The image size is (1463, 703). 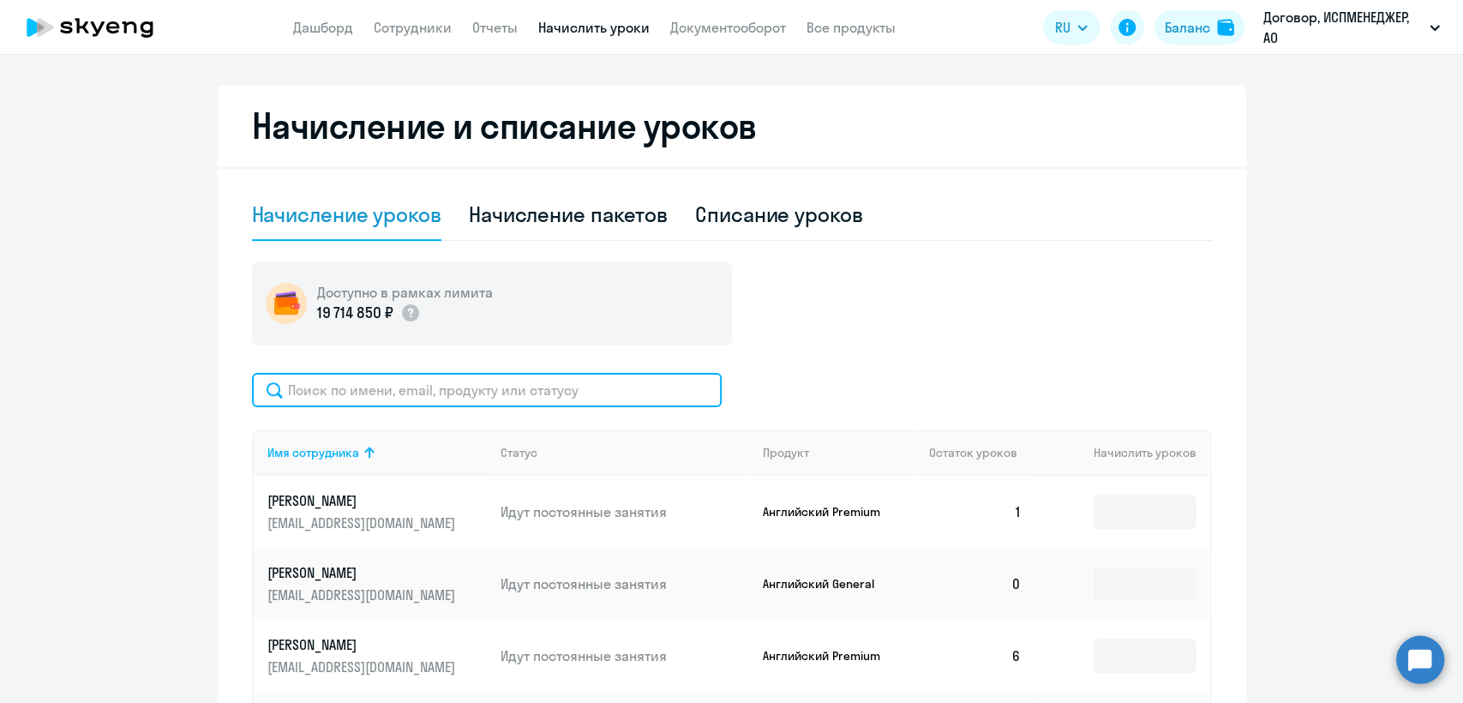 What do you see at coordinates (1187, 27) in the screenshot?
I see `div: Баланс` at bounding box center [1187, 27].